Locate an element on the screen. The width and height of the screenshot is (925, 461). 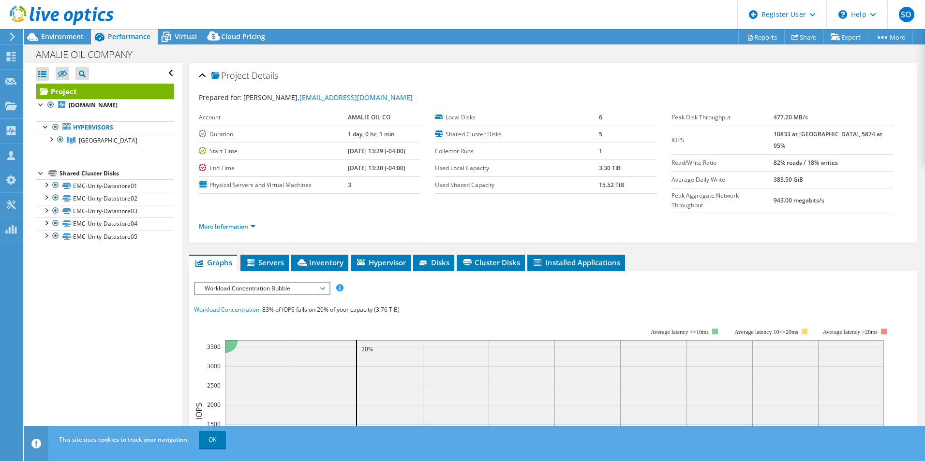
b: 15.52 TiB is located at coordinates (611, 185).